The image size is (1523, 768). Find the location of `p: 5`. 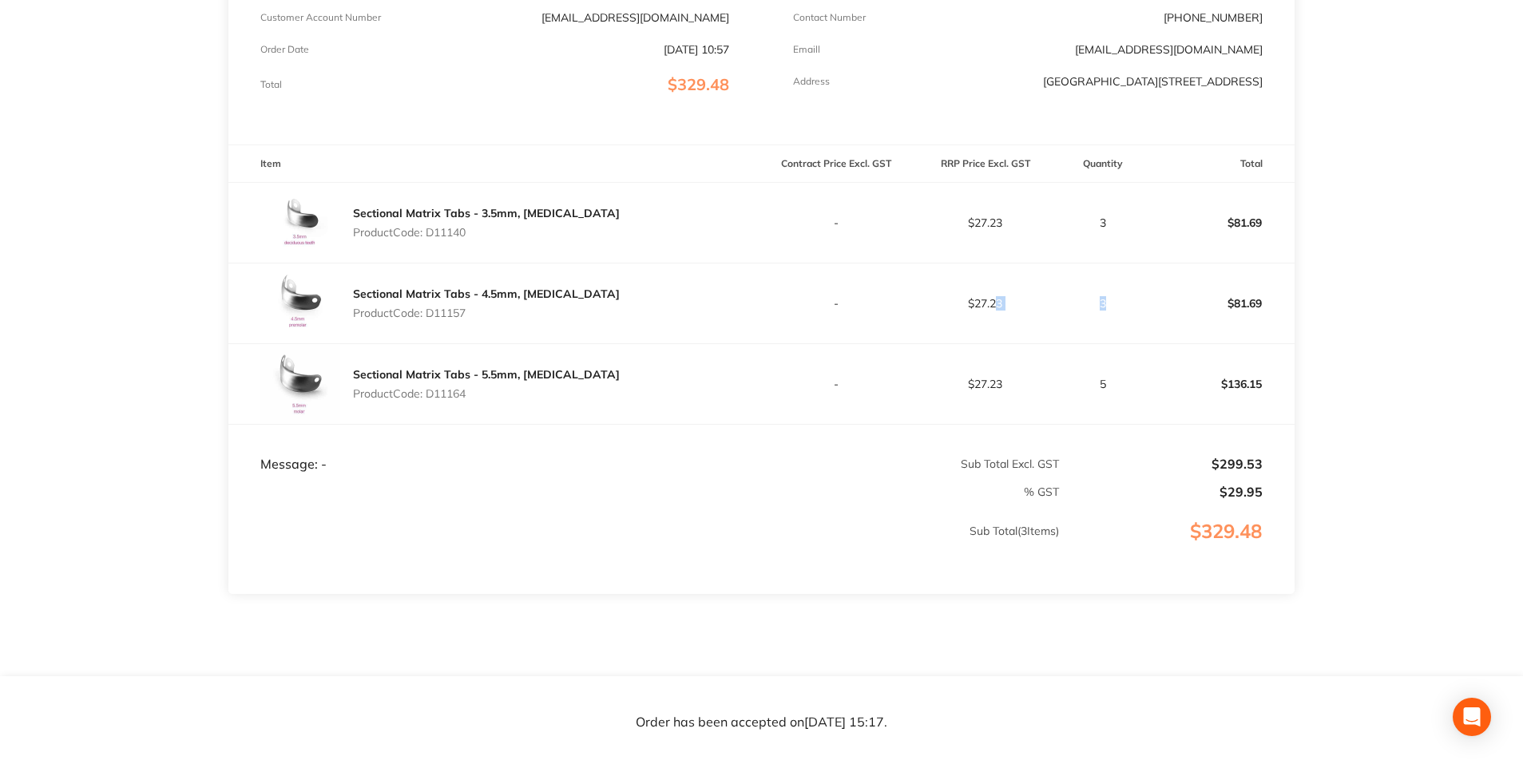

p: 5 is located at coordinates (1102, 384).